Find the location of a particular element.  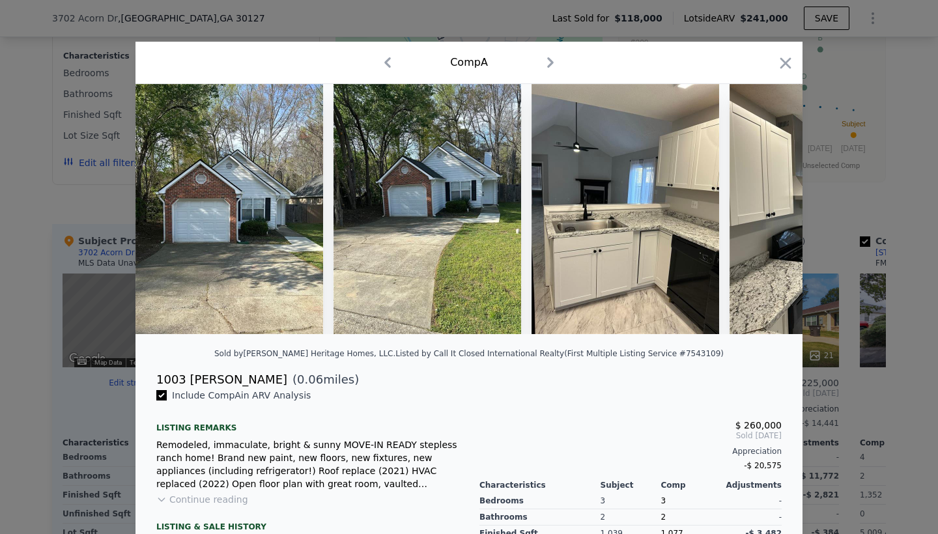

div: Bedrooms is located at coordinates (540, 501).